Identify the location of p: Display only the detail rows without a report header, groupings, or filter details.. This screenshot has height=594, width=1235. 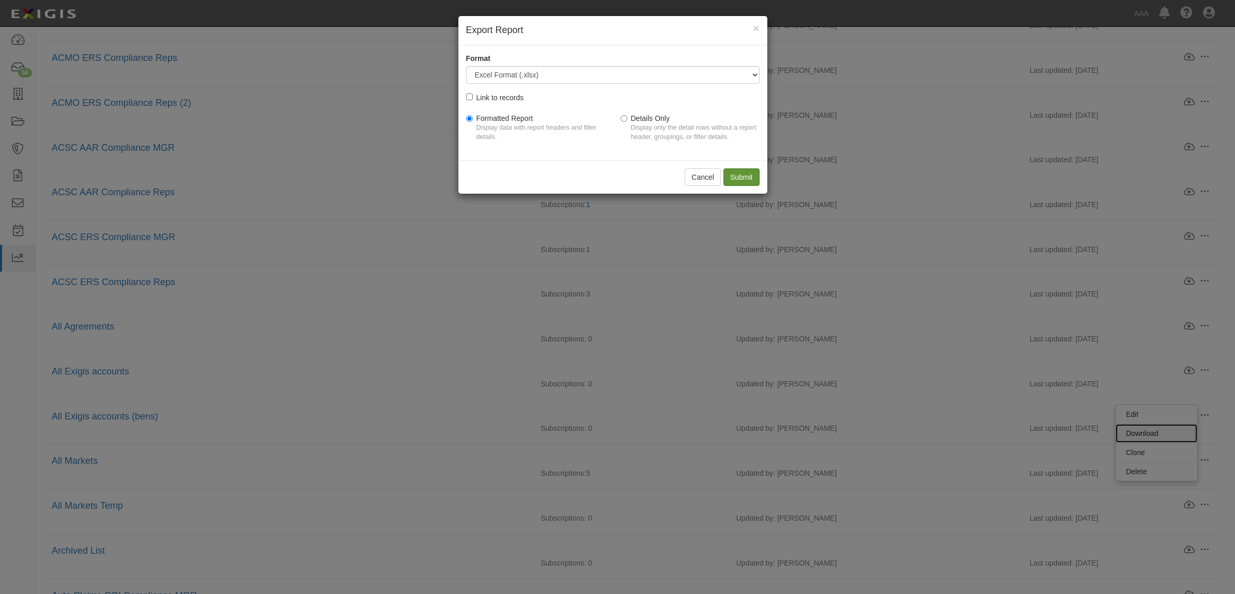
(695, 133).